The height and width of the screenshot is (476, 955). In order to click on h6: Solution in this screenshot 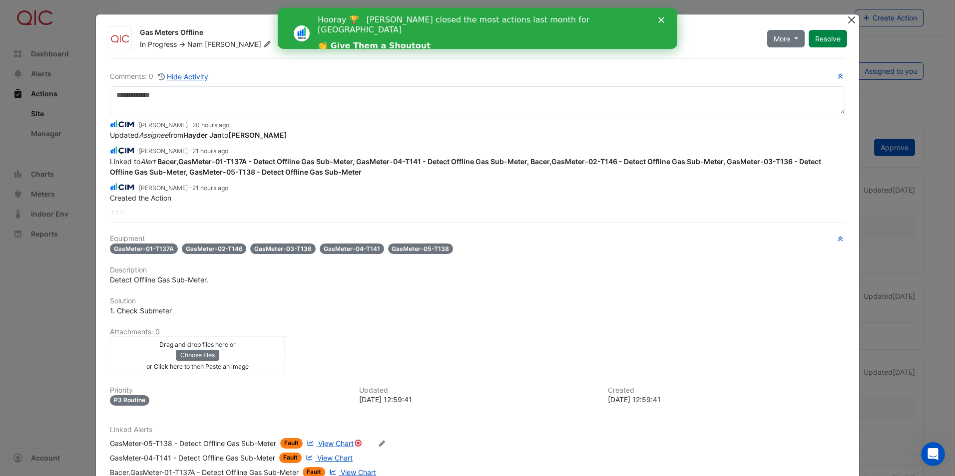, I will do `click(477, 301)`.